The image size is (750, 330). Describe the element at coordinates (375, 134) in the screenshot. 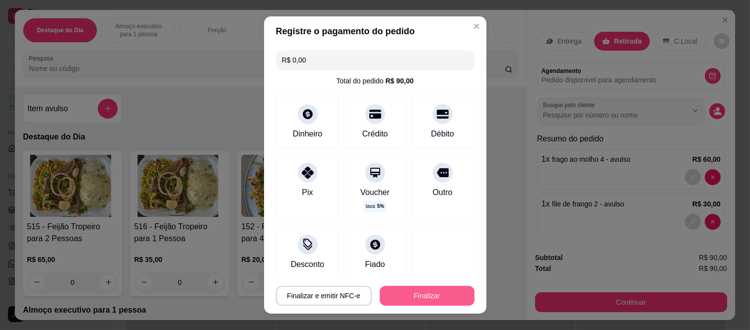

I see `div: Crédito` at that location.